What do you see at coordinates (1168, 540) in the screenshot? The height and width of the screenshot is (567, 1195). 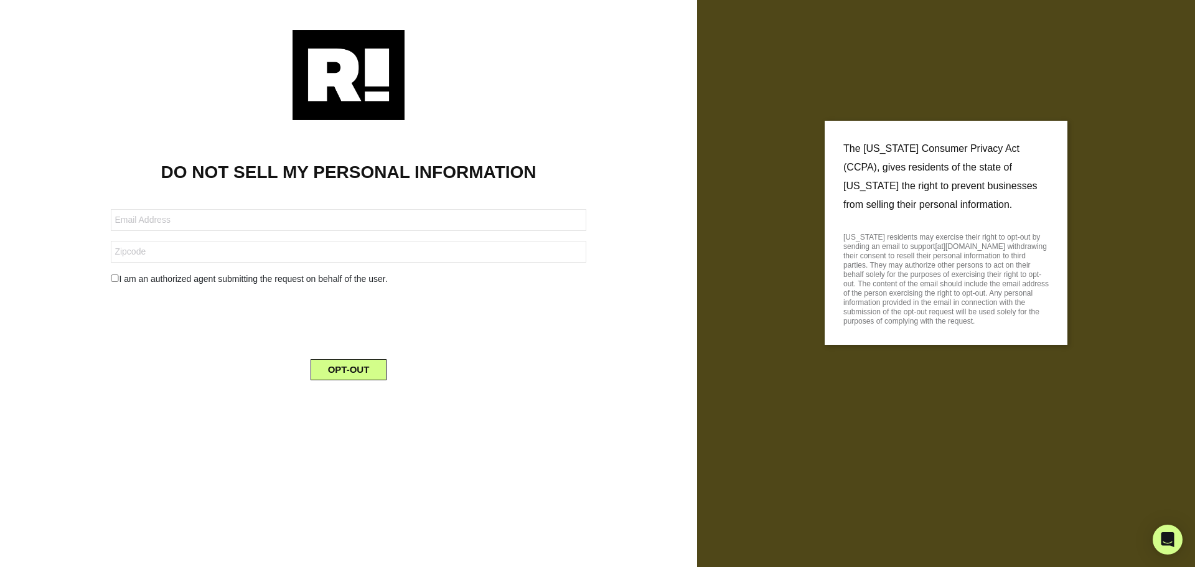 I see `div: Open Intercom Messenger` at bounding box center [1168, 540].